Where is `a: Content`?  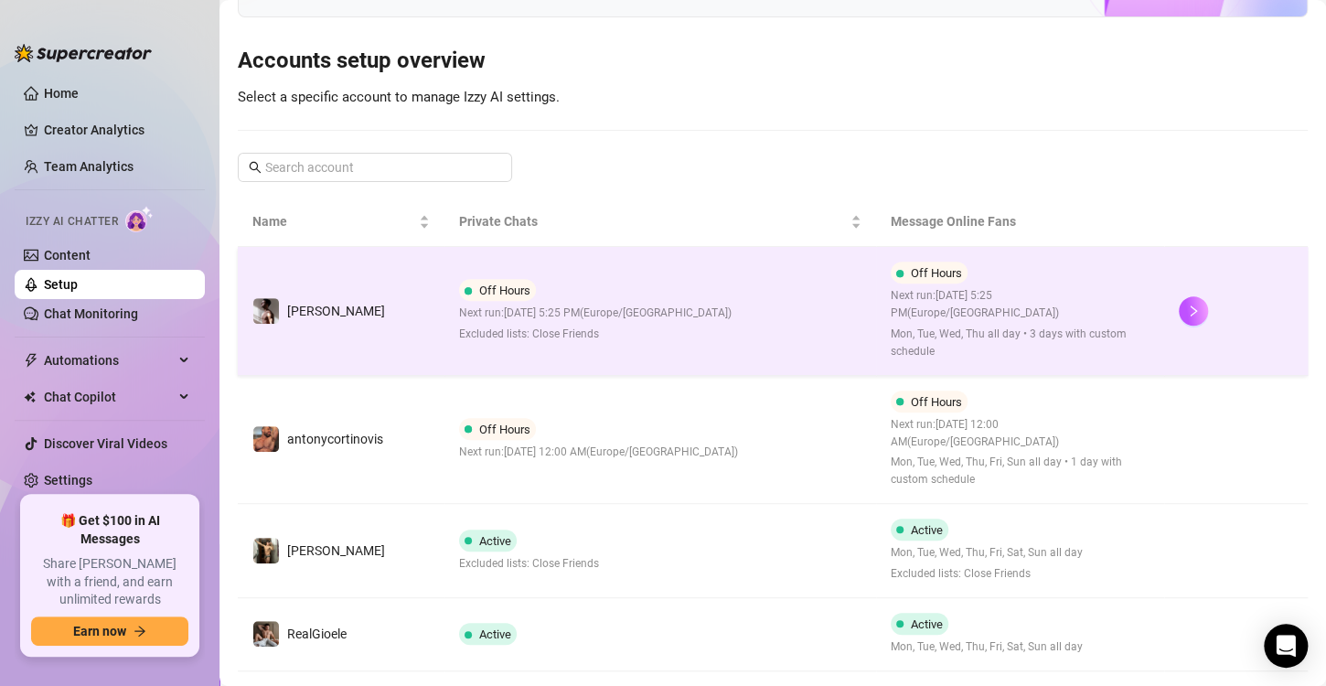
a: Content is located at coordinates (67, 255).